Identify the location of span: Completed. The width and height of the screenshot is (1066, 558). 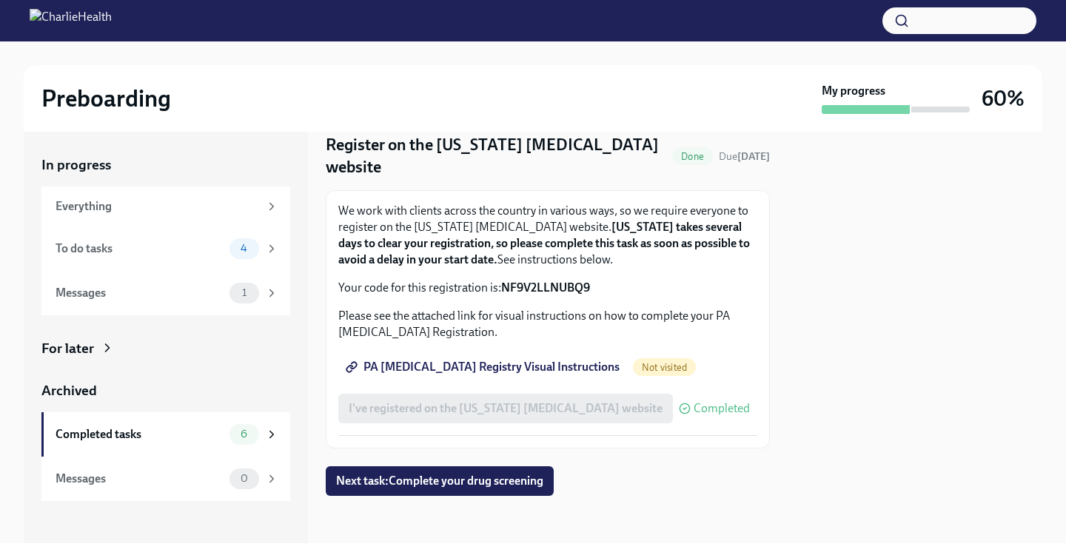
(722, 409).